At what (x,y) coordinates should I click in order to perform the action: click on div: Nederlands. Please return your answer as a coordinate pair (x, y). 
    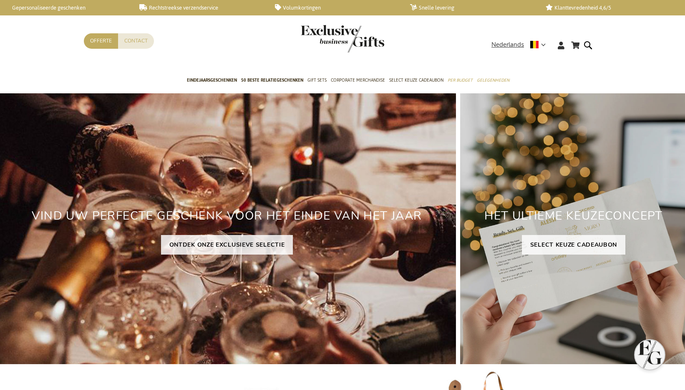
    Looking at the image, I should click on (521, 45).